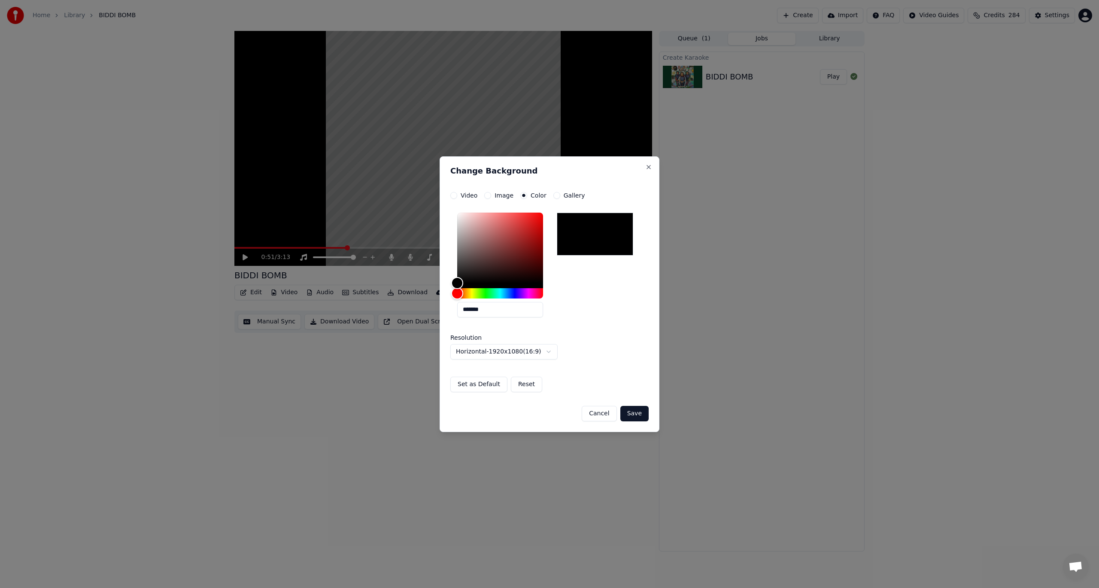 Image resolution: width=1099 pixels, height=588 pixels. What do you see at coordinates (634, 413) in the screenshot?
I see `button: Save` at bounding box center [634, 413].